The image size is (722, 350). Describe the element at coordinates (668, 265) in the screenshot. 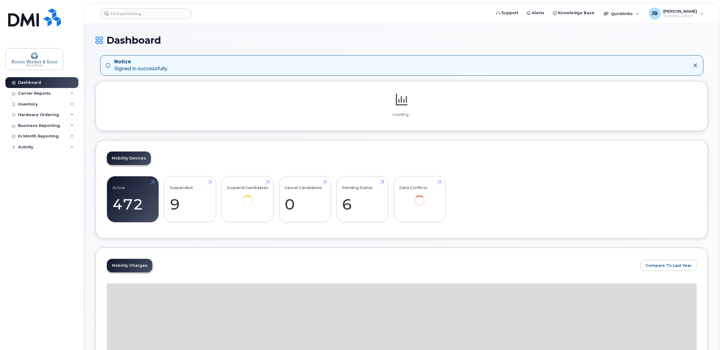

I see `button: Compare To Last Year` at that location.